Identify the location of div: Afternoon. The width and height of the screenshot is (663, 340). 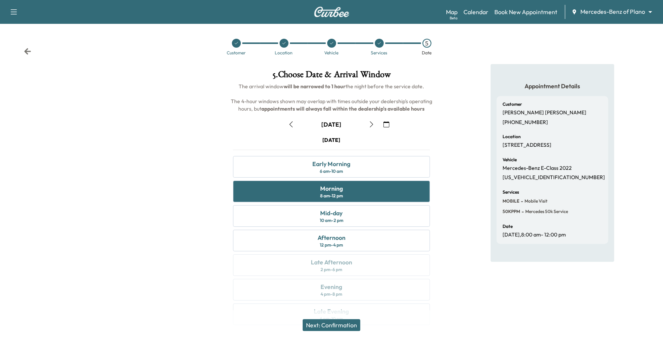
(331, 237).